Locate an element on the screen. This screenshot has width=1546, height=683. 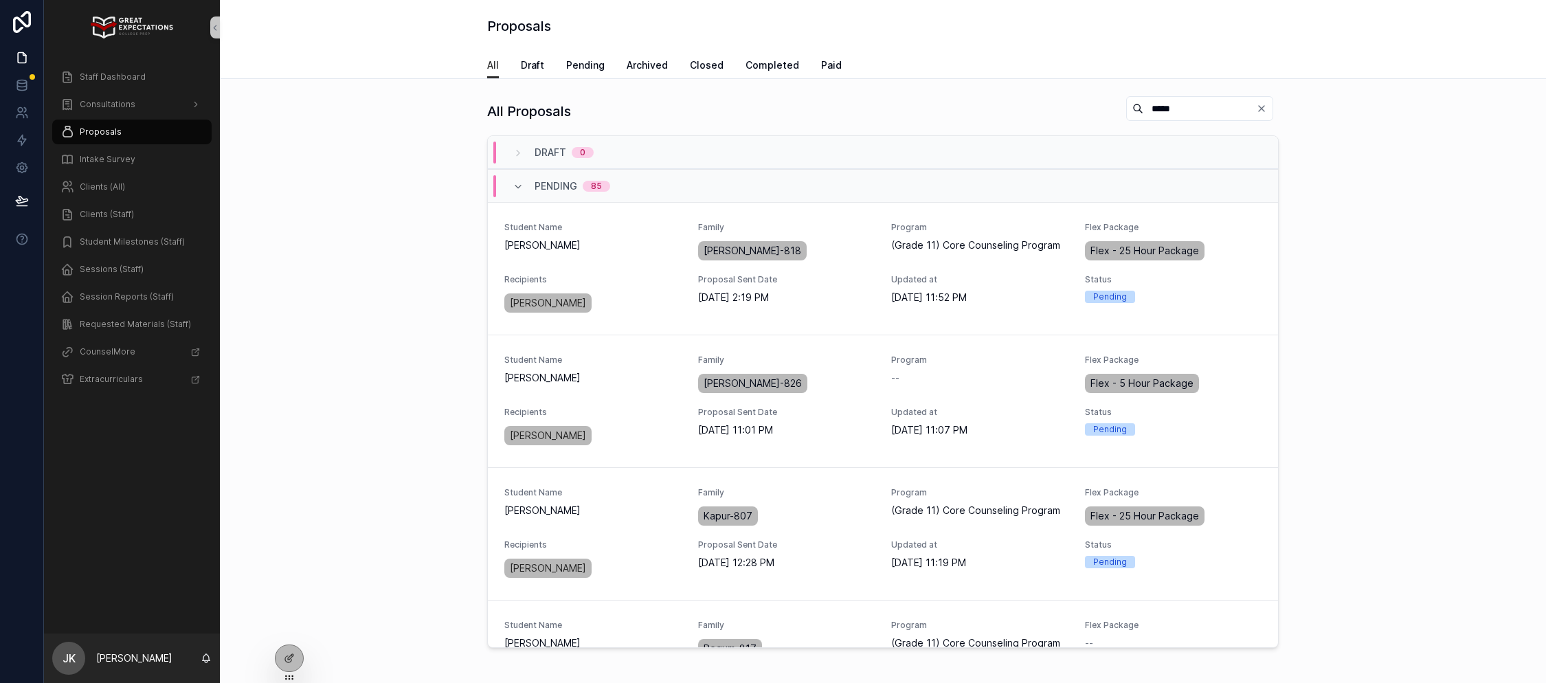
div: 0 is located at coordinates (583, 153).